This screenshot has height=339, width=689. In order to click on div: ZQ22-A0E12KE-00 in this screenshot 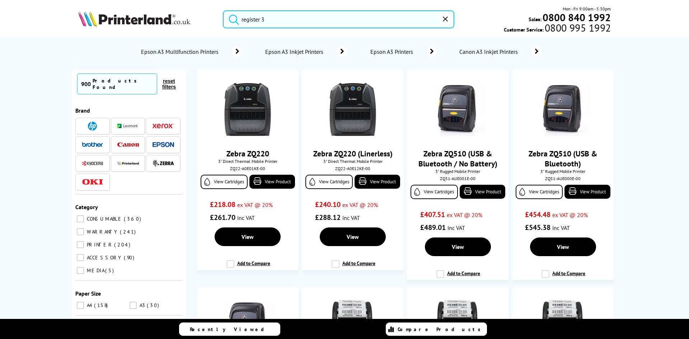, I will do `click(352, 168)`.